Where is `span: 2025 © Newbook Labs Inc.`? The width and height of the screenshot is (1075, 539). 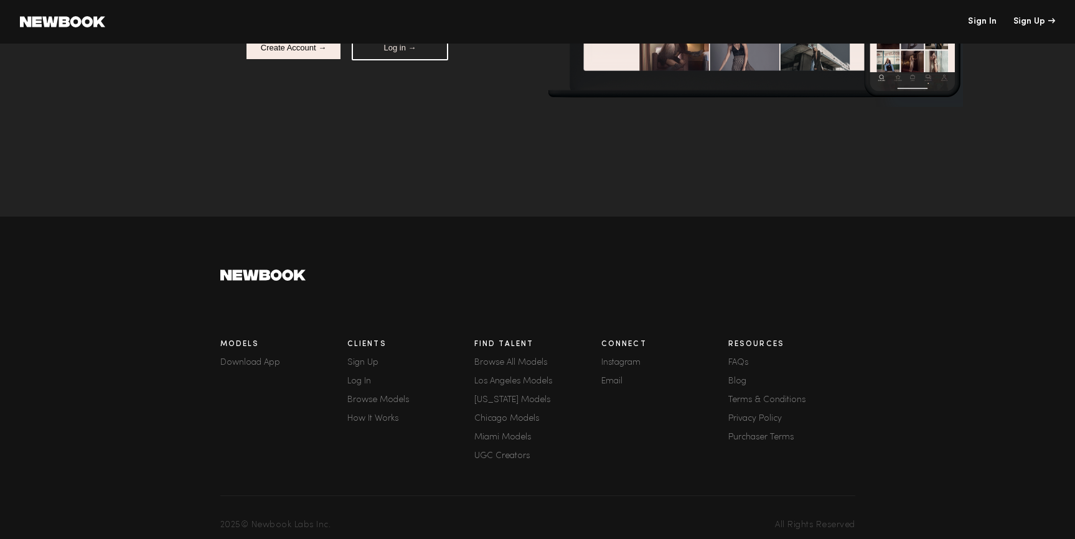 span: 2025 © Newbook Labs Inc. is located at coordinates (276, 525).